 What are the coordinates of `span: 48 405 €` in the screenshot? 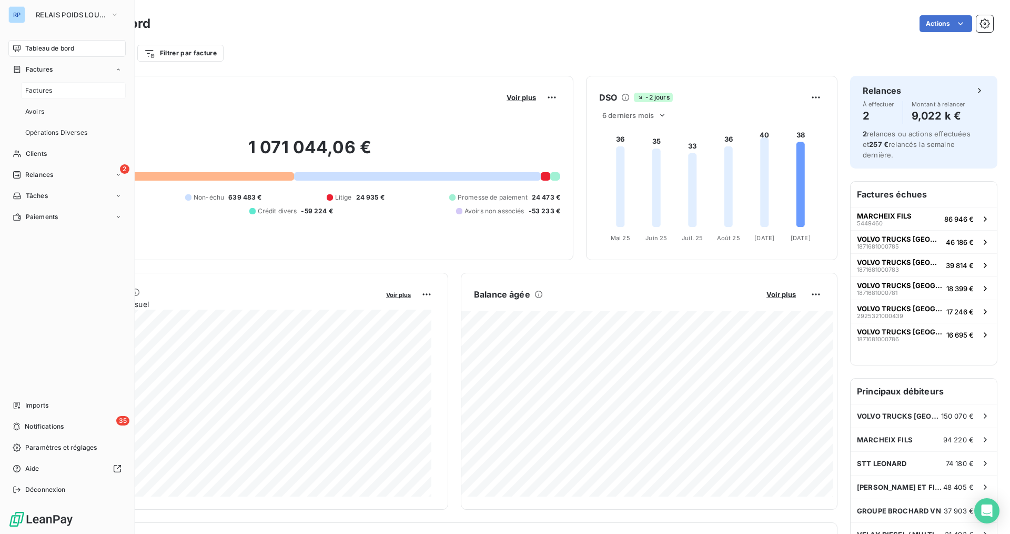 It's located at (959, 487).